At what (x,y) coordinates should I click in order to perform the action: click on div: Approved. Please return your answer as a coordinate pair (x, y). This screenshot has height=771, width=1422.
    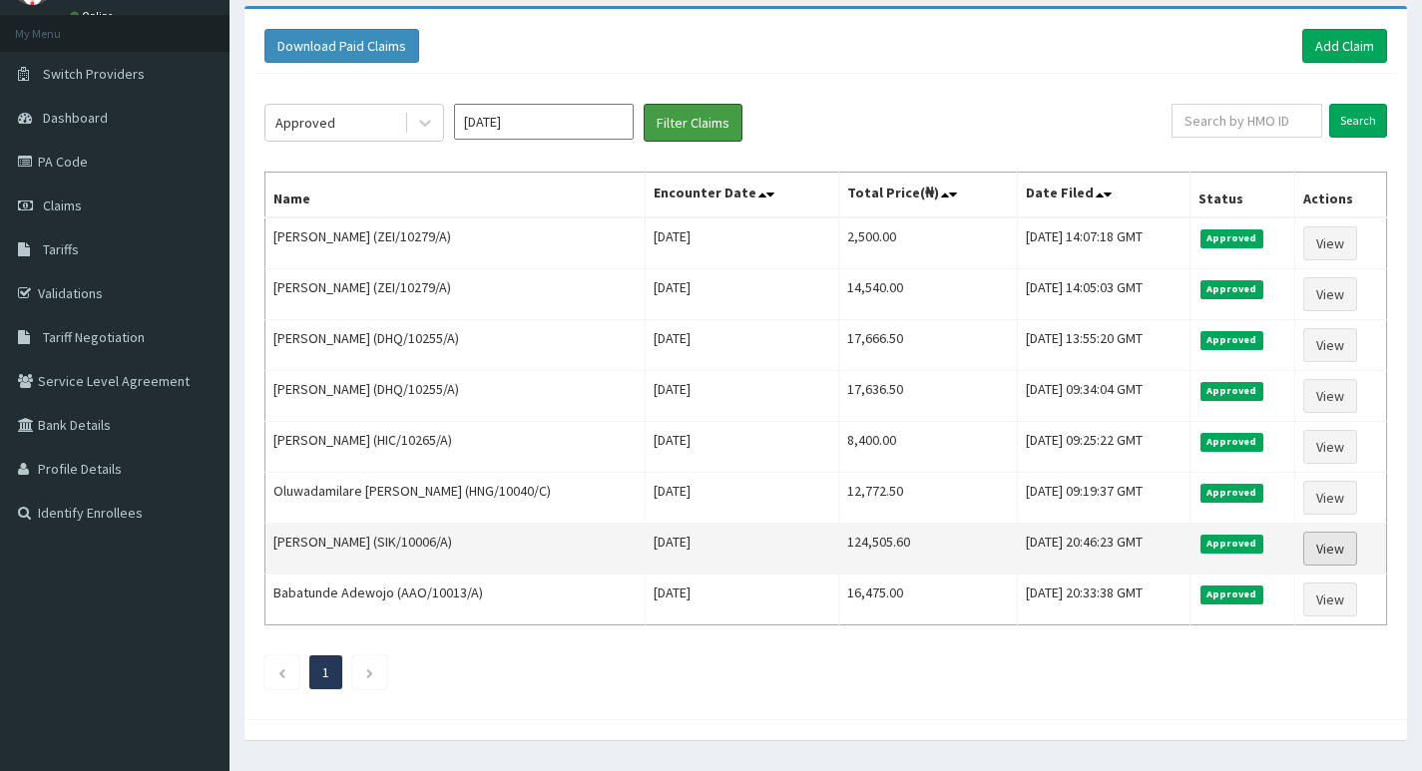
    Looking at the image, I should click on (305, 123).